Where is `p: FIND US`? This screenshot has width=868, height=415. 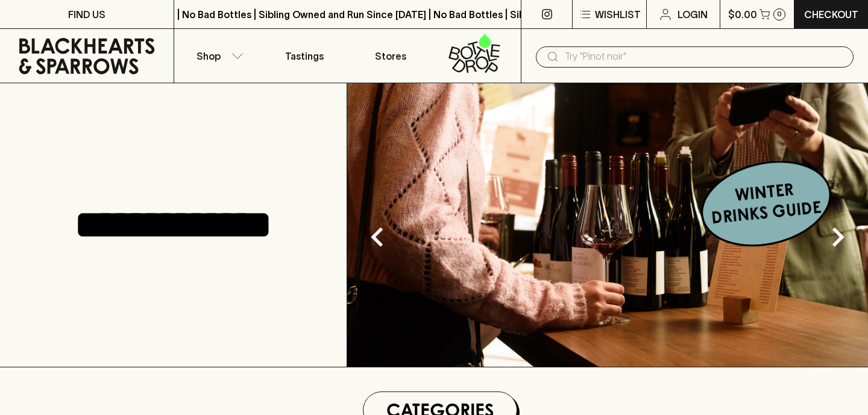
p: FIND US is located at coordinates (87, 14).